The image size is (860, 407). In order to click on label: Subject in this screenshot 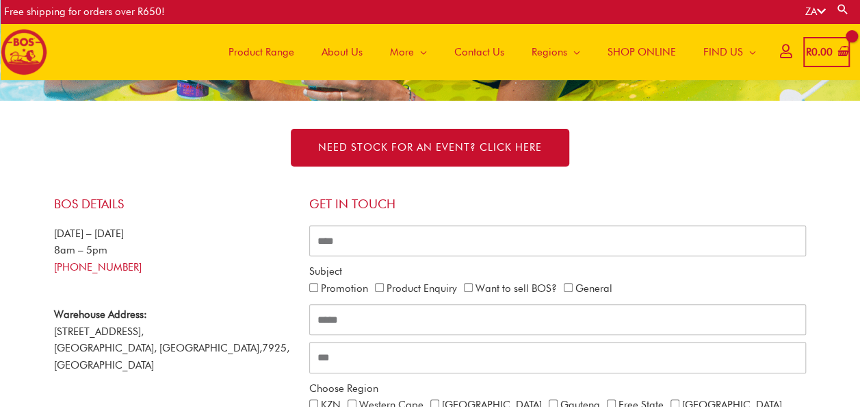, I will do `click(326, 271)`.